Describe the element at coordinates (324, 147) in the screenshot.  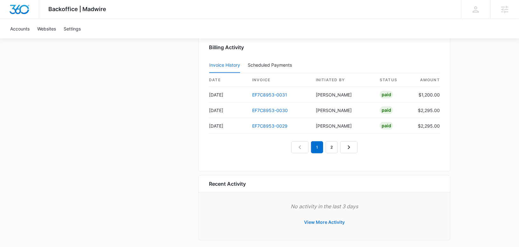
I see `nav: Pagination` at that location.